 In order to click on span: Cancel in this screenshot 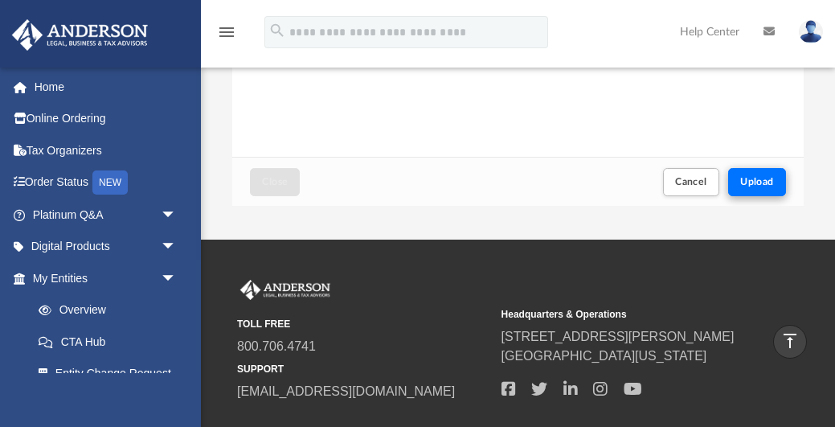, I will do `click(691, 182)`.